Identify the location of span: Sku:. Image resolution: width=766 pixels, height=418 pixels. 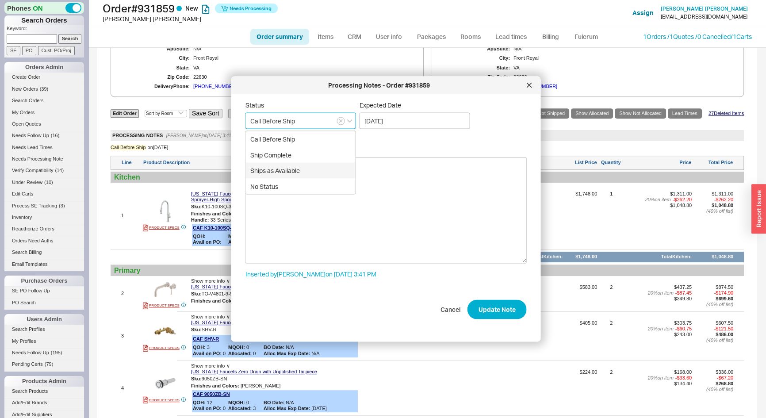
(196, 294).